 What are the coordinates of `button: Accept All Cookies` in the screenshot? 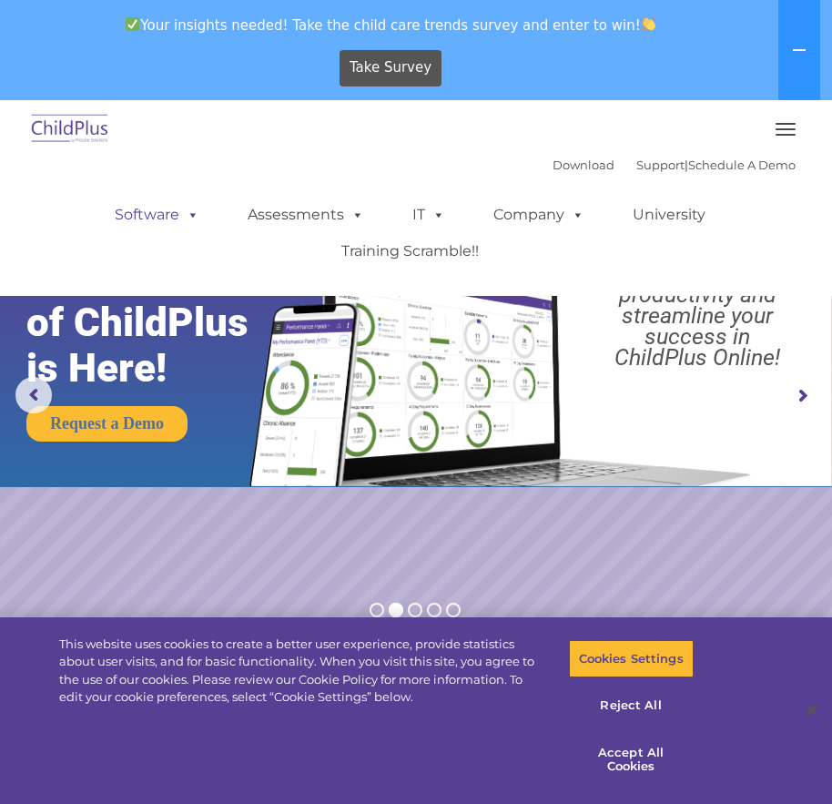 It's located at (631, 759).